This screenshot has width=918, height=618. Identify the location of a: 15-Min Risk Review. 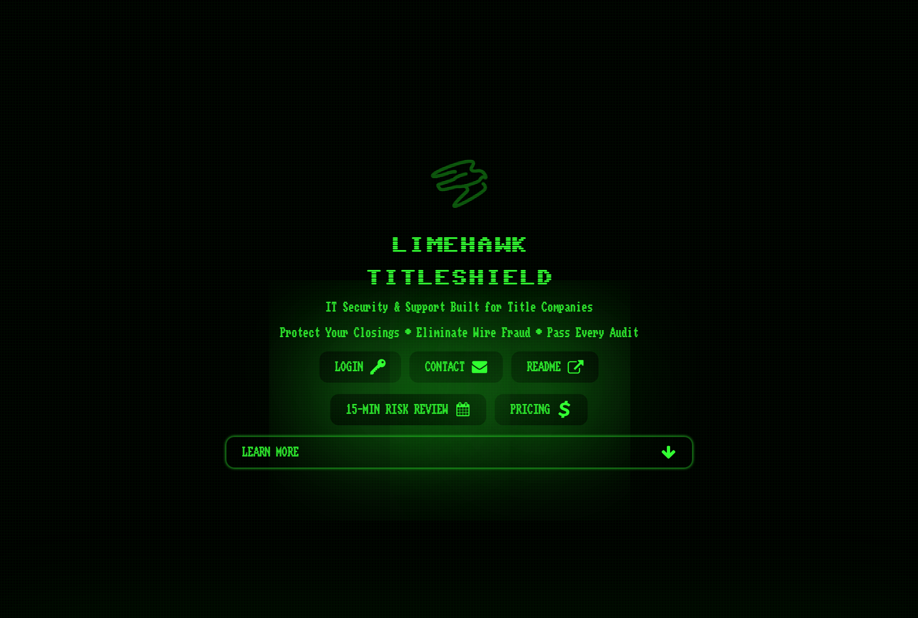
(408, 410).